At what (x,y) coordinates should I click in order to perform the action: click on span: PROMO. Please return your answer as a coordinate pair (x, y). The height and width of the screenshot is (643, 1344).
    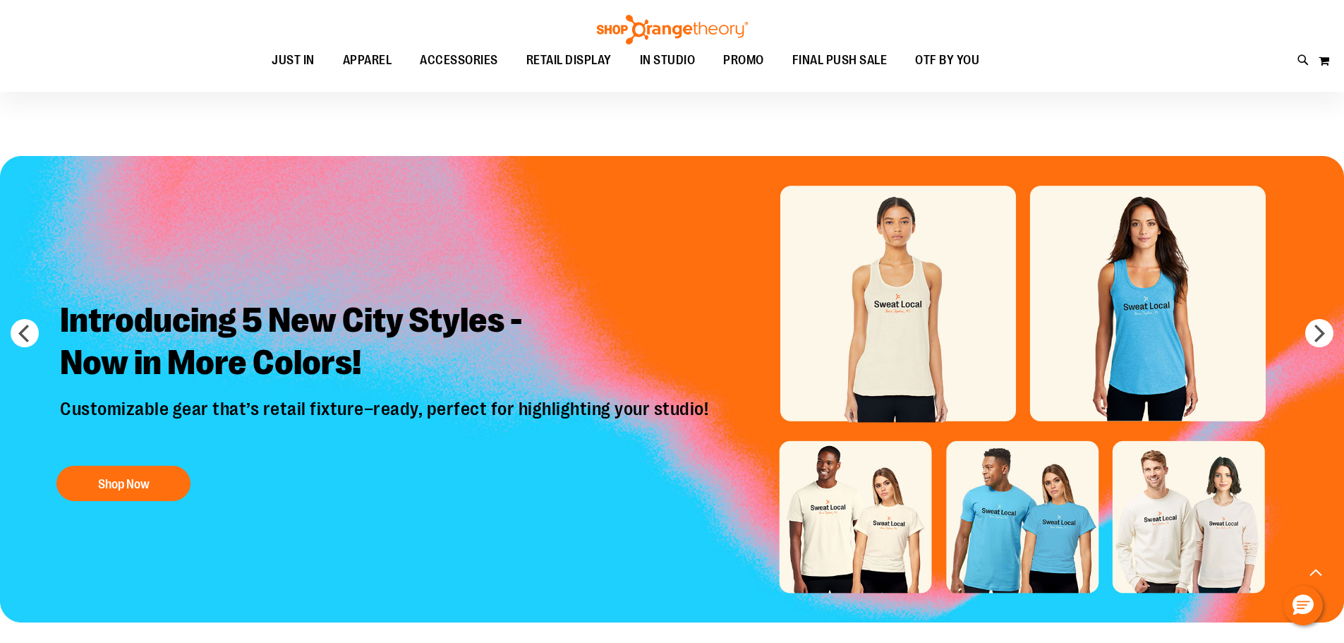
    Looking at the image, I should click on (743, 60).